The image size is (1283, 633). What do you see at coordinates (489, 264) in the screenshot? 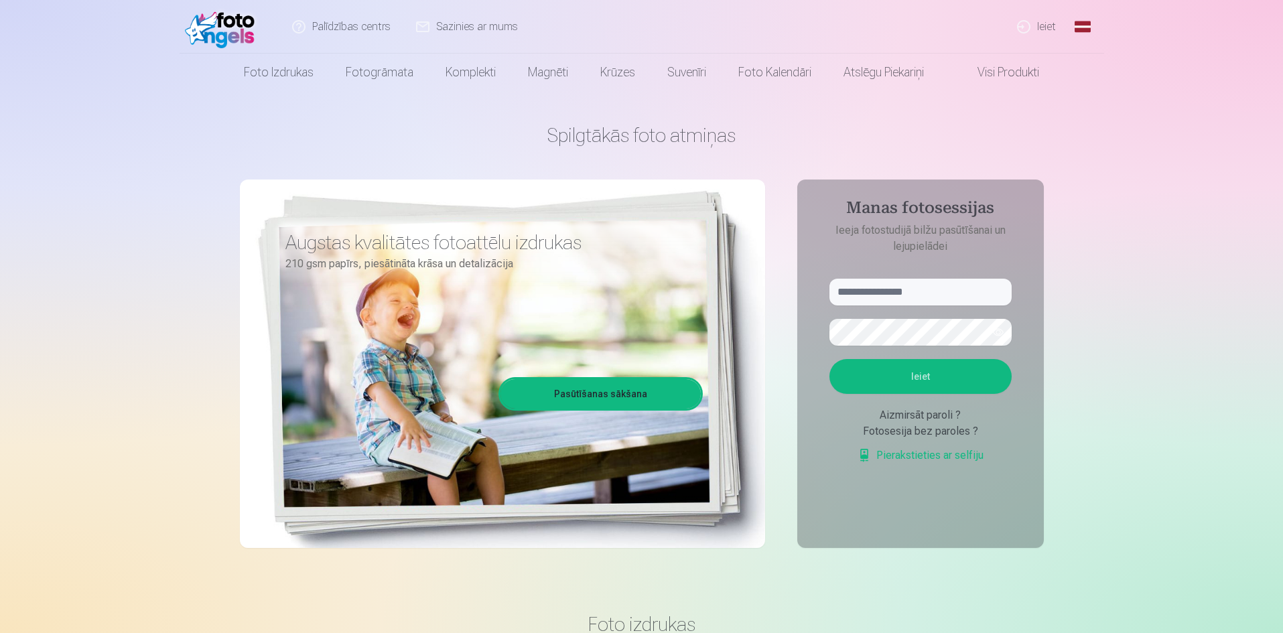
I see `p: 210 gsm papīrs, piesātināta krāsa un detalizācija` at bounding box center [489, 264].